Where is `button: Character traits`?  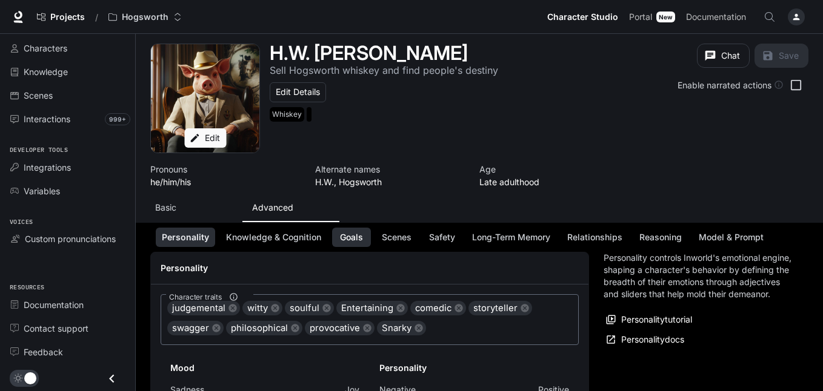 button: Character traits is located at coordinates (233, 297).